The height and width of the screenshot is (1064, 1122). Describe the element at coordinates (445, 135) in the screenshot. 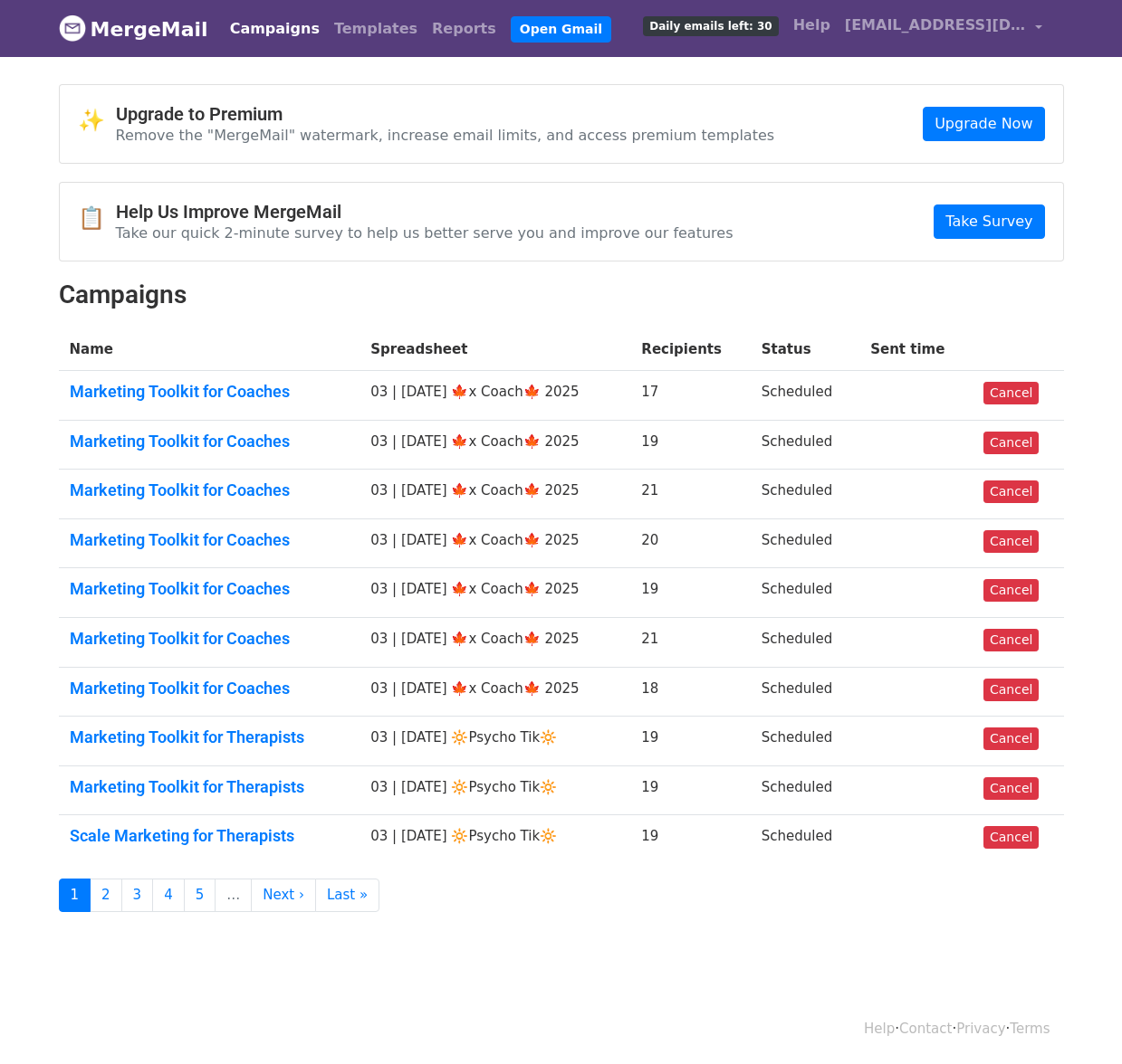

I see `p: Remove the "MergeMail" watermark, increase email limits, and access premium templates` at that location.